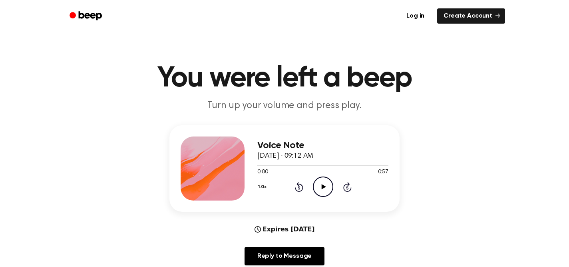 The height and width of the screenshot is (267, 569). Describe the element at coordinates (471, 16) in the screenshot. I see `a: Create Account` at that location.